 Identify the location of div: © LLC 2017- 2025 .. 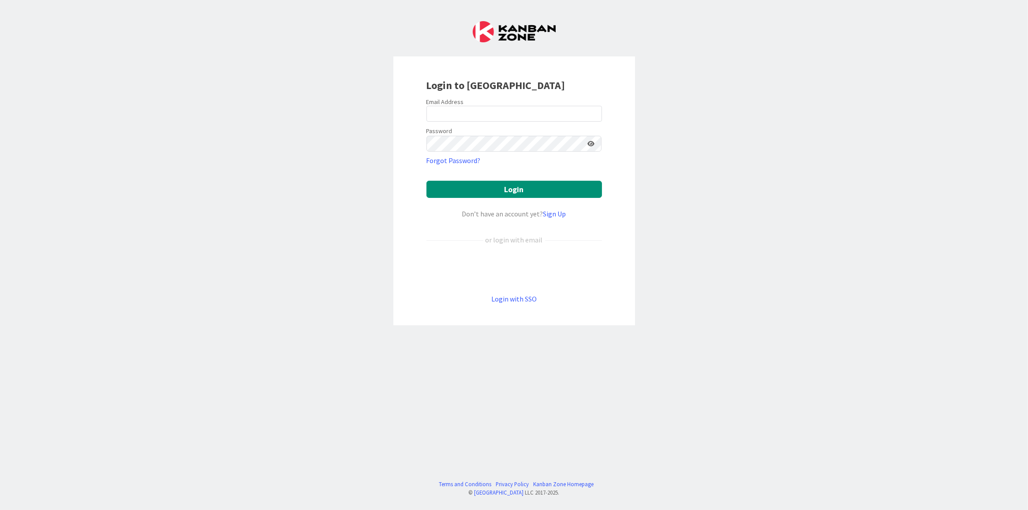
(514, 493).